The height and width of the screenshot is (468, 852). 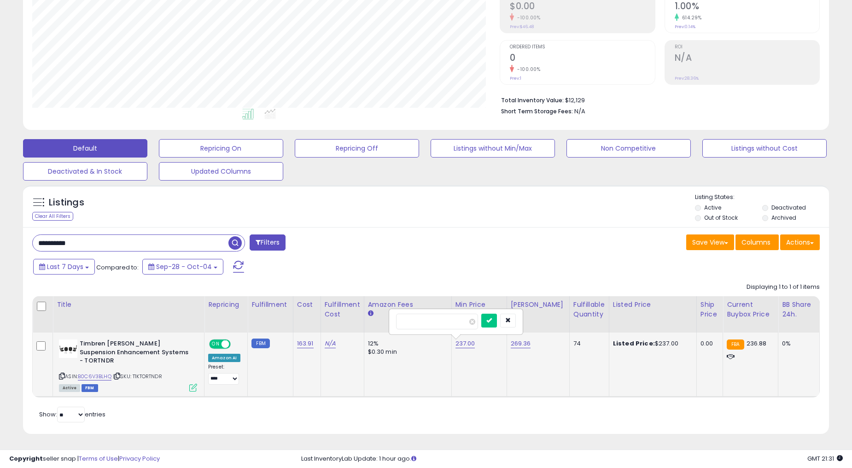 I want to click on small: Amazon Fees., so click(x=371, y=314).